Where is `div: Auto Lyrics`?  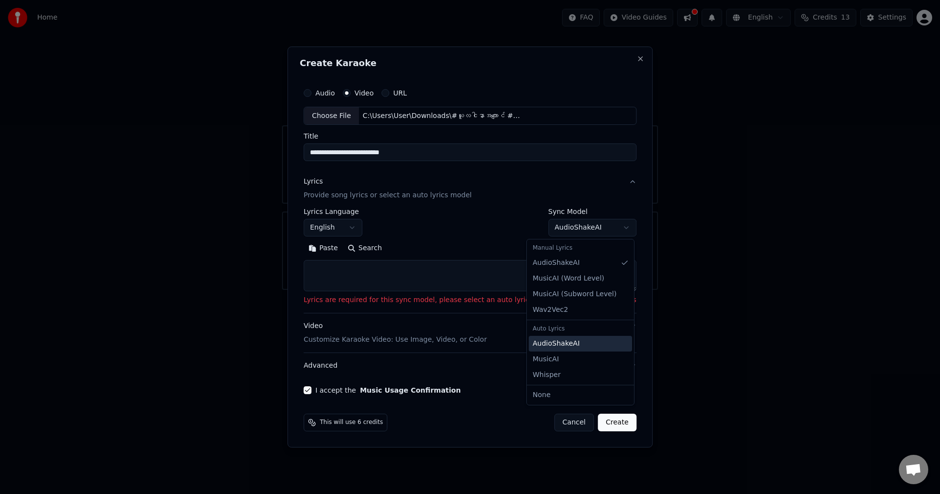 div: Auto Lyrics is located at coordinates (580, 329).